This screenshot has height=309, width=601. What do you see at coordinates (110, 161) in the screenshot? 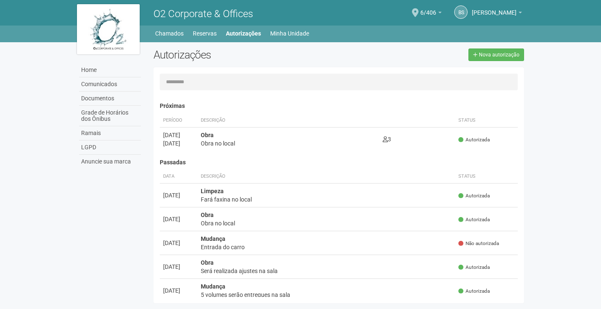
I see `a: Anuncie sua marca` at bounding box center [110, 161].